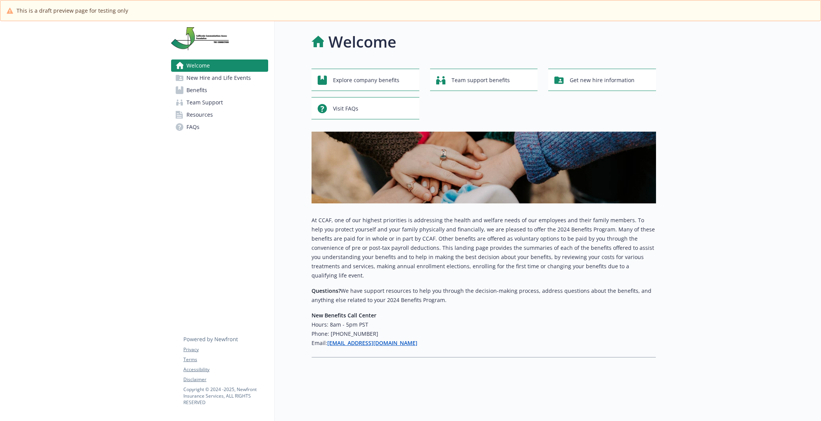 This screenshot has width=821, height=421. I want to click on a: Accessibility, so click(226, 370).